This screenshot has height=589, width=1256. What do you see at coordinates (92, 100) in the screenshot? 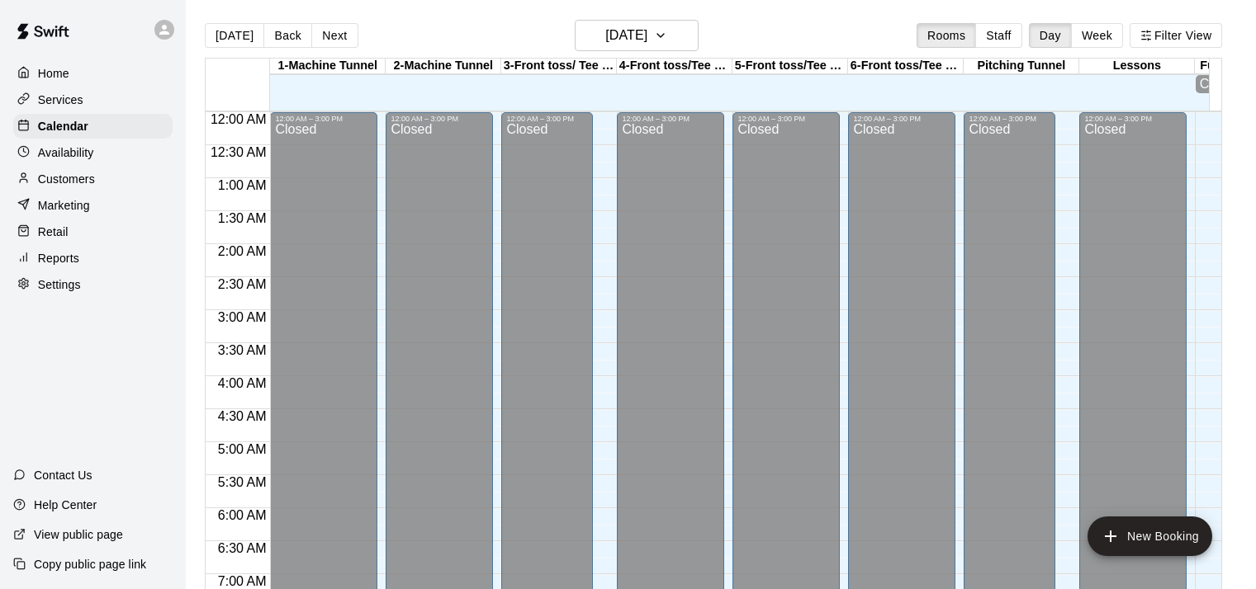
I see `div: Services` at bounding box center [92, 100].